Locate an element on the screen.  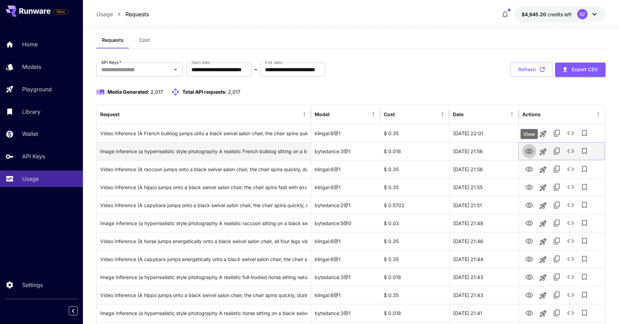
div: View is located at coordinates (529, 134).